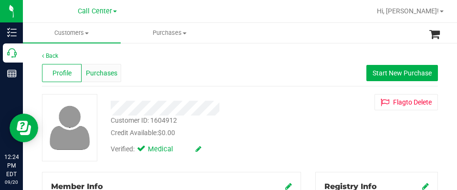 Image resolution: width=457 pixels, height=190 pixels. What do you see at coordinates (62, 73) in the screenshot?
I see `span: Profile` at bounding box center [62, 73].